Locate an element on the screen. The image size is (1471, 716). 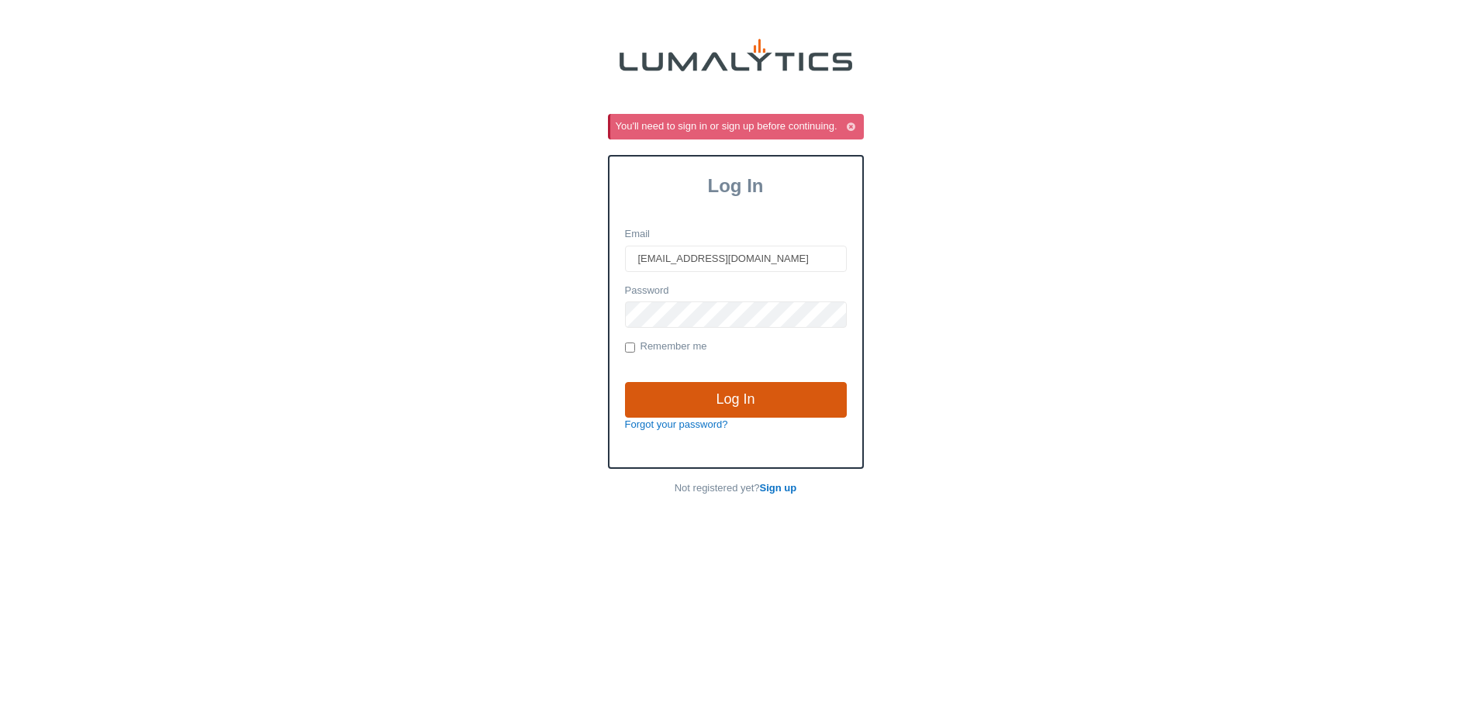
p: Not registered yet? is located at coordinates (736, 488).